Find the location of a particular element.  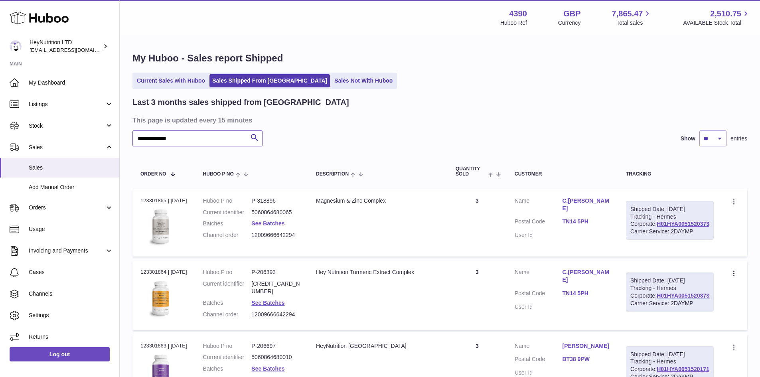

dd: 5060864680065 is located at coordinates (276, 212).